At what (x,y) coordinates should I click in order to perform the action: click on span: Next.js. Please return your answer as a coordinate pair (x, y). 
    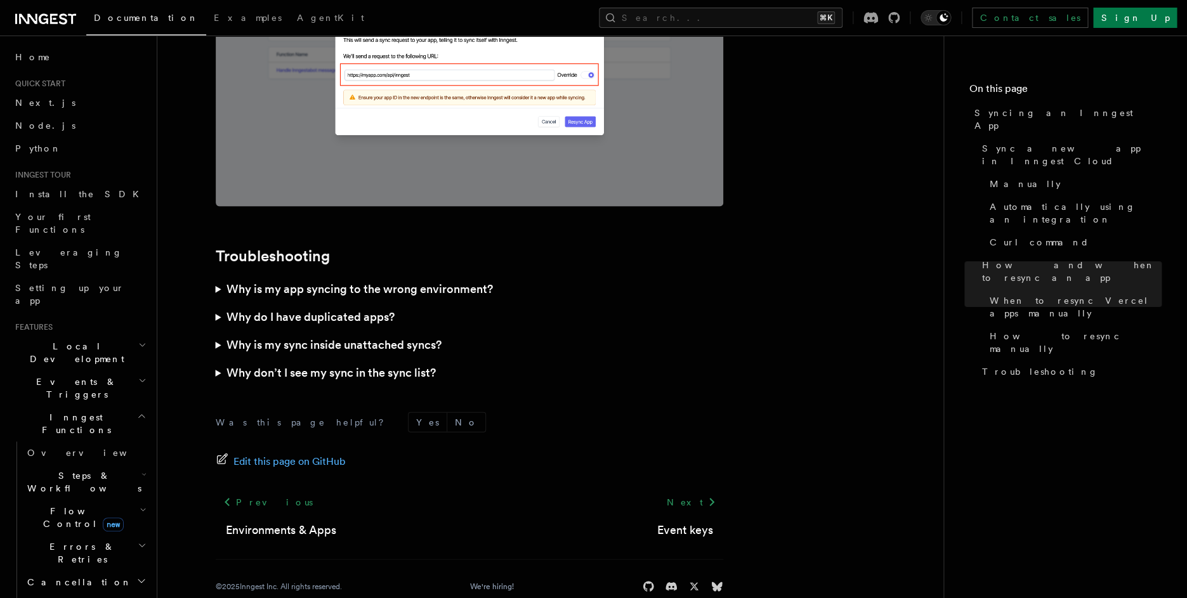
    Looking at the image, I should click on (45, 103).